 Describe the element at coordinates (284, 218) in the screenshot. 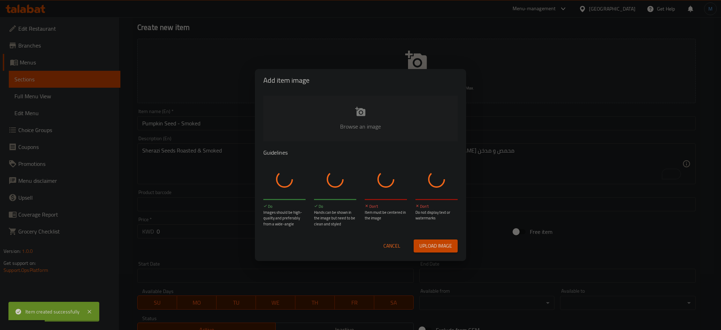

I see `p: Images should be high-quality and preferably from a wide-angle` at that location.